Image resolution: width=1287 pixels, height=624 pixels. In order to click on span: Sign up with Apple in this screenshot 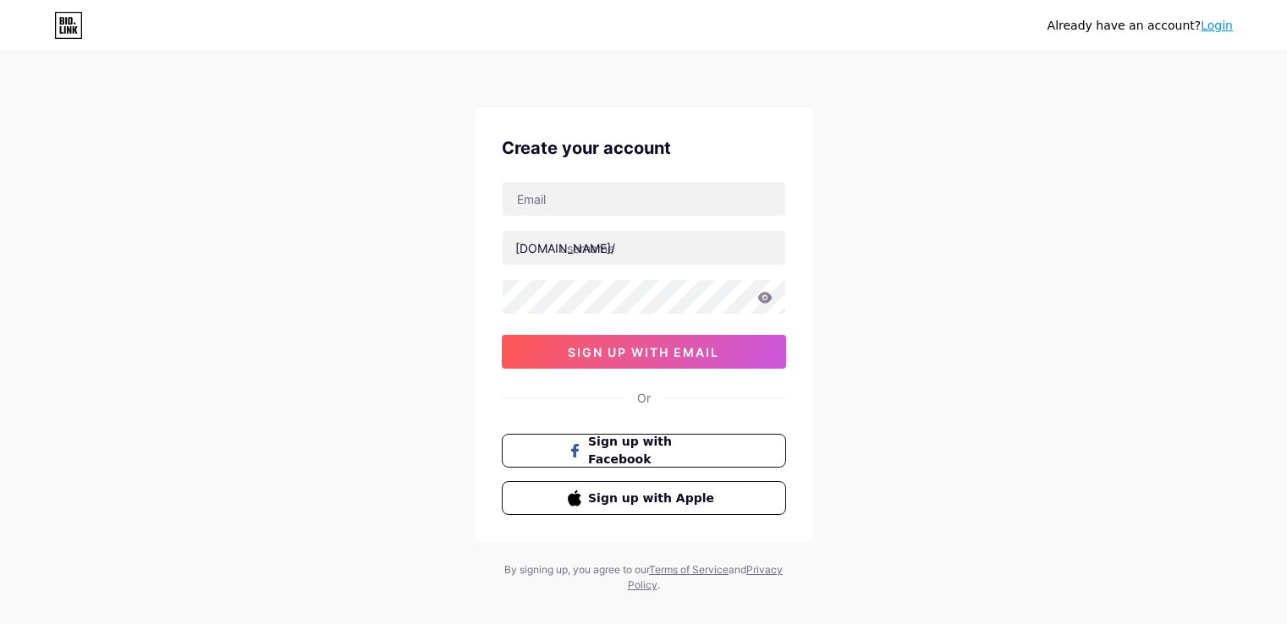, I will do `click(653, 498)`.